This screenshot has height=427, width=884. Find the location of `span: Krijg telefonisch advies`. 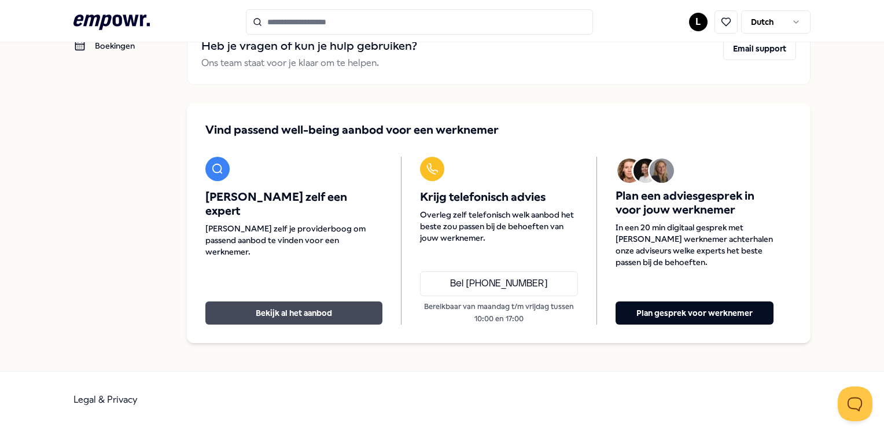

span: Krijg telefonisch advies is located at coordinates (499, 197).